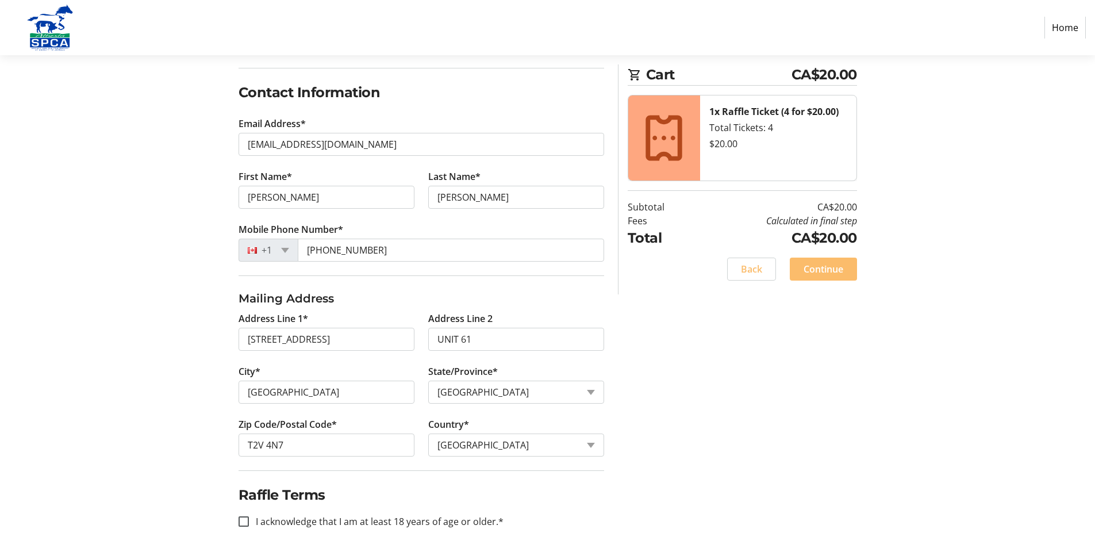 The width and height of the screenshot is (1095, 548). I want to click on label: Country*, so click(448, 424).